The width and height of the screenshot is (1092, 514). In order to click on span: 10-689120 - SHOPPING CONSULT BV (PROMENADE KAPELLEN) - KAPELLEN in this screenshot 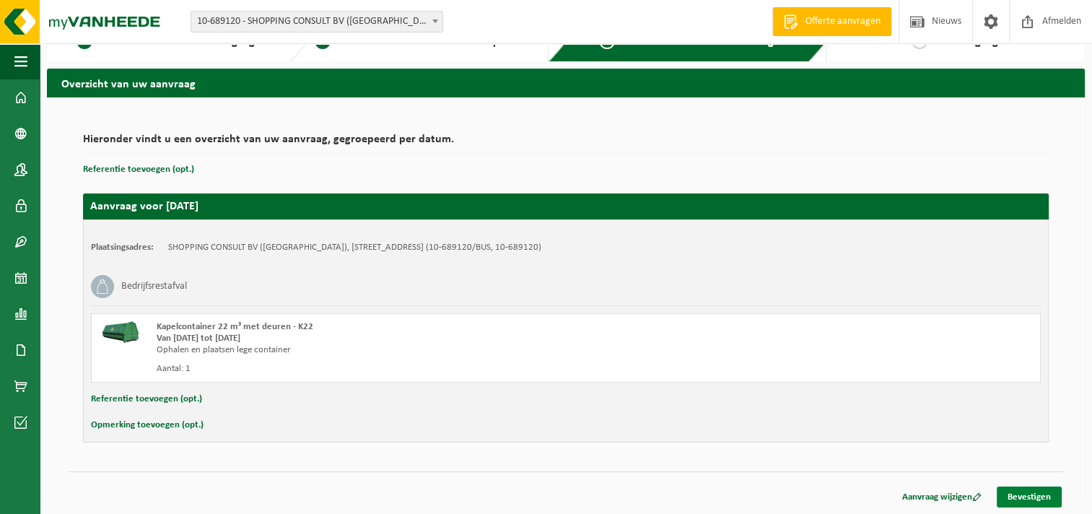, I will do `click(317, 22)`.